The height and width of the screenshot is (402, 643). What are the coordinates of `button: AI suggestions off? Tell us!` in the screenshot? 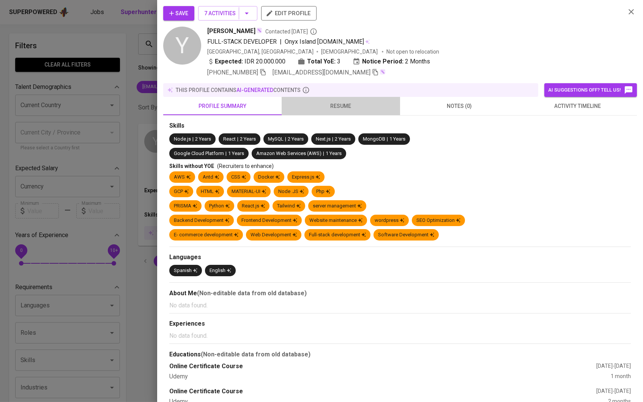 It's located at (591, 90).